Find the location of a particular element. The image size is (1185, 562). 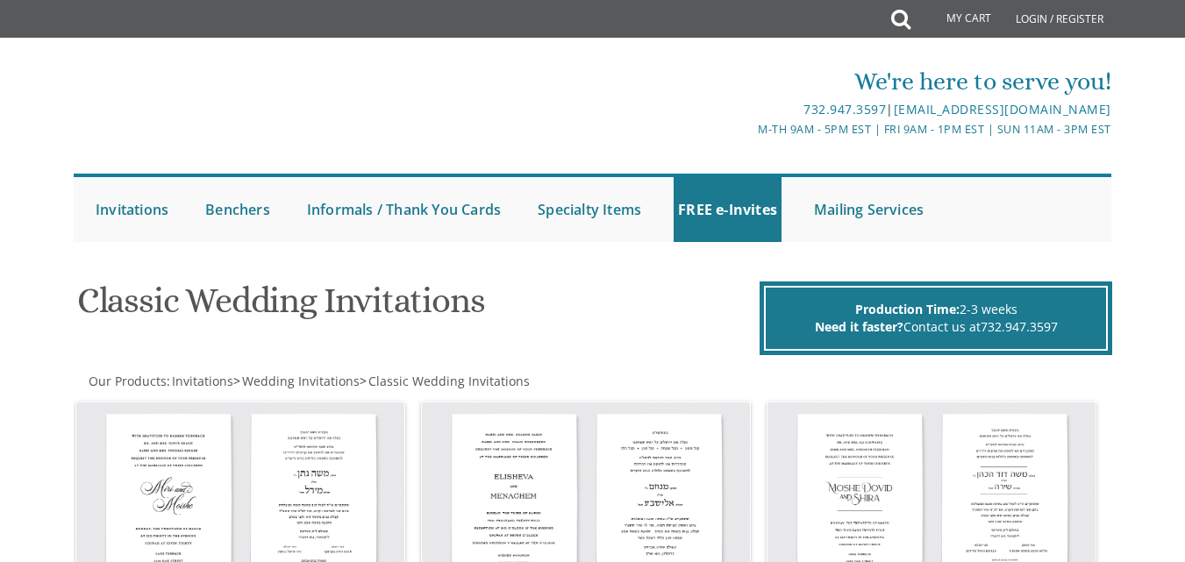

span: Classic Wedding Invitations is located at coordinates (449, 381).